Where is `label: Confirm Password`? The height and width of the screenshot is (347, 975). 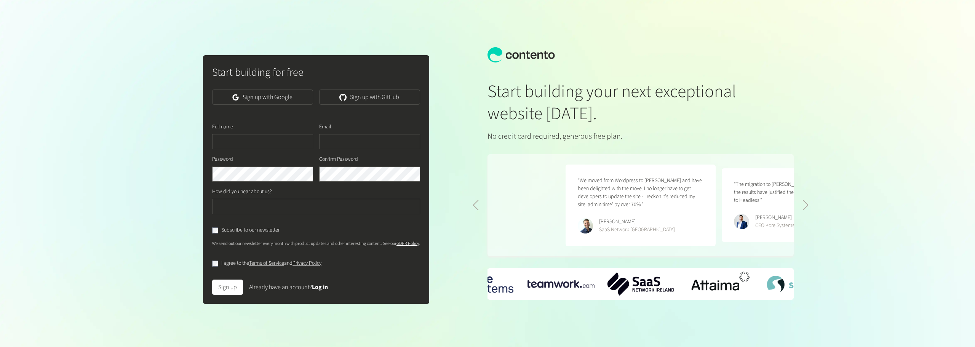
label: Confirm Password is located at coordinates (339, 159).